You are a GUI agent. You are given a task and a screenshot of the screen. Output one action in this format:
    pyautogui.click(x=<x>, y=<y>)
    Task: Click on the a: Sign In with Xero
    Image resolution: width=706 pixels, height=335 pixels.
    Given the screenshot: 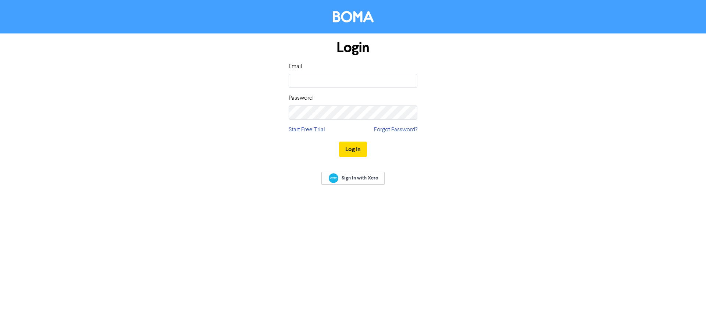 What is the action you would take?
    pyautogui.click(x=353, y=178)
    